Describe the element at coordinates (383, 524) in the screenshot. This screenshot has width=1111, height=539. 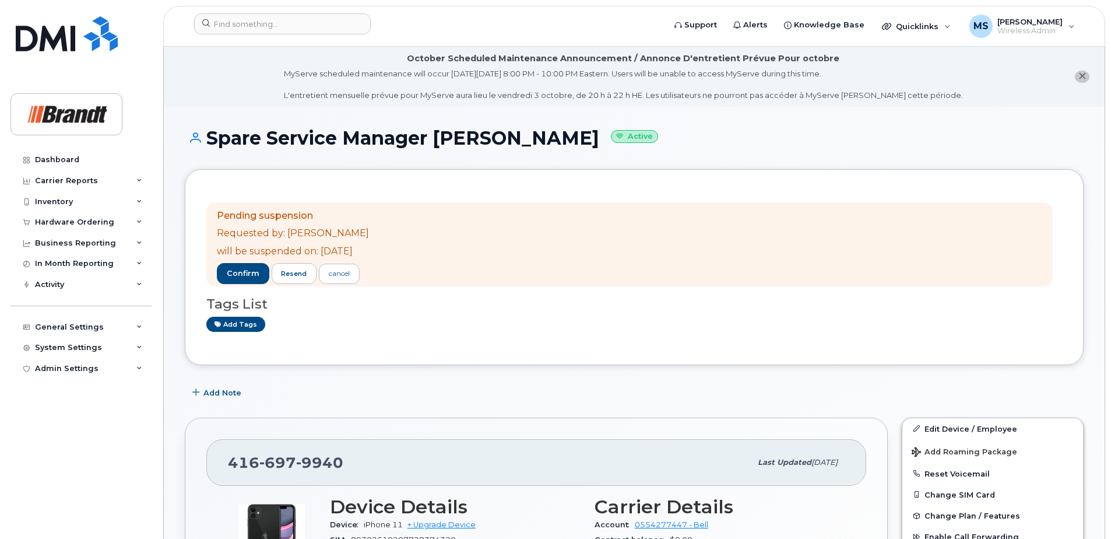
I see `span: iPhone 11` at that location.